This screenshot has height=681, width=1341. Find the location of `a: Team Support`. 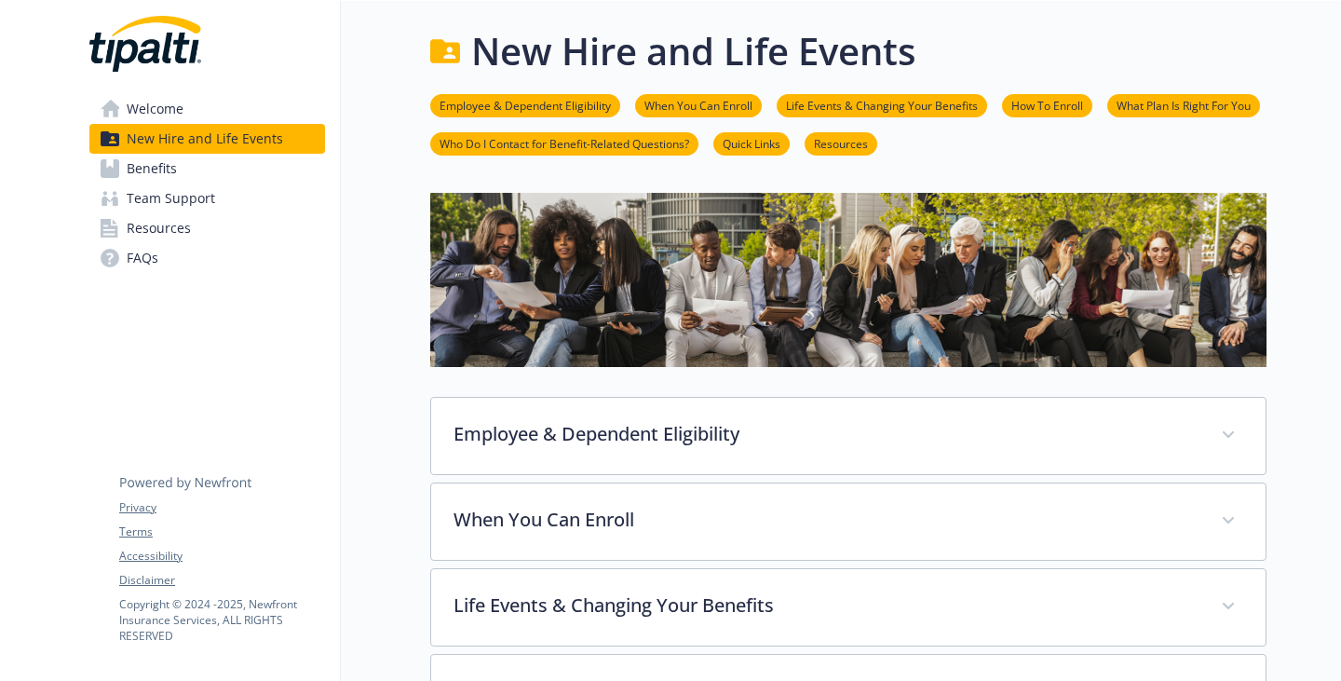

a: Team Support is located at coordinates (207, 198).